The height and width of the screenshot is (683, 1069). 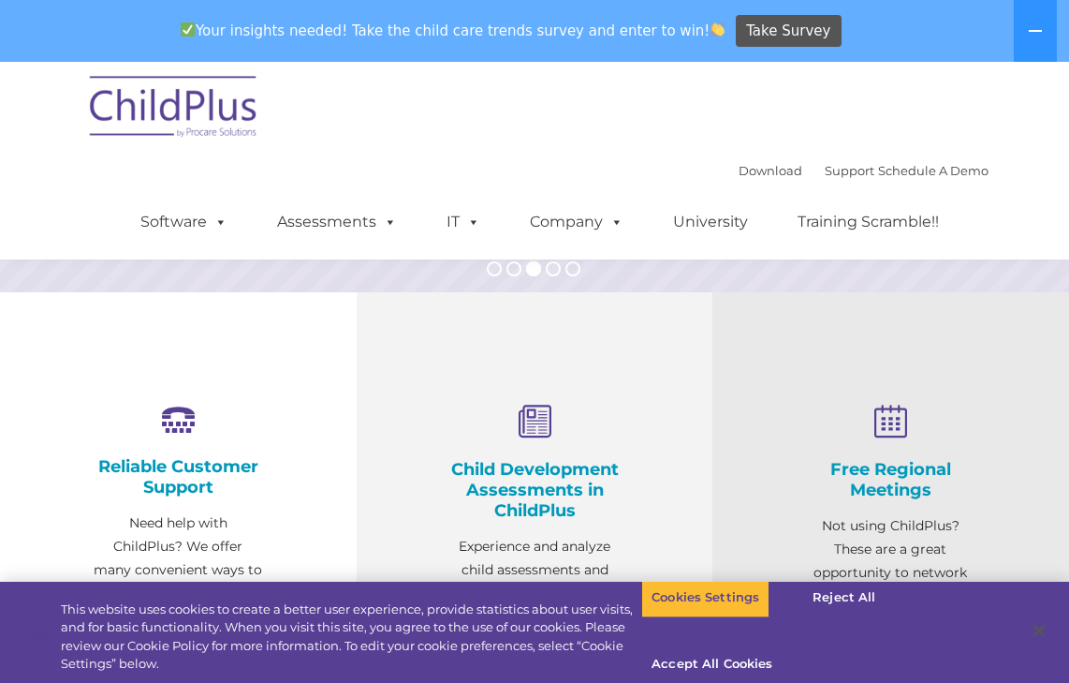 What do you see at coordinates (351, 637) in the screenshot?
I see `div: This website uses cookies to create a better user experience, provide statistics about user visit...` at bounding box center [351, 637].